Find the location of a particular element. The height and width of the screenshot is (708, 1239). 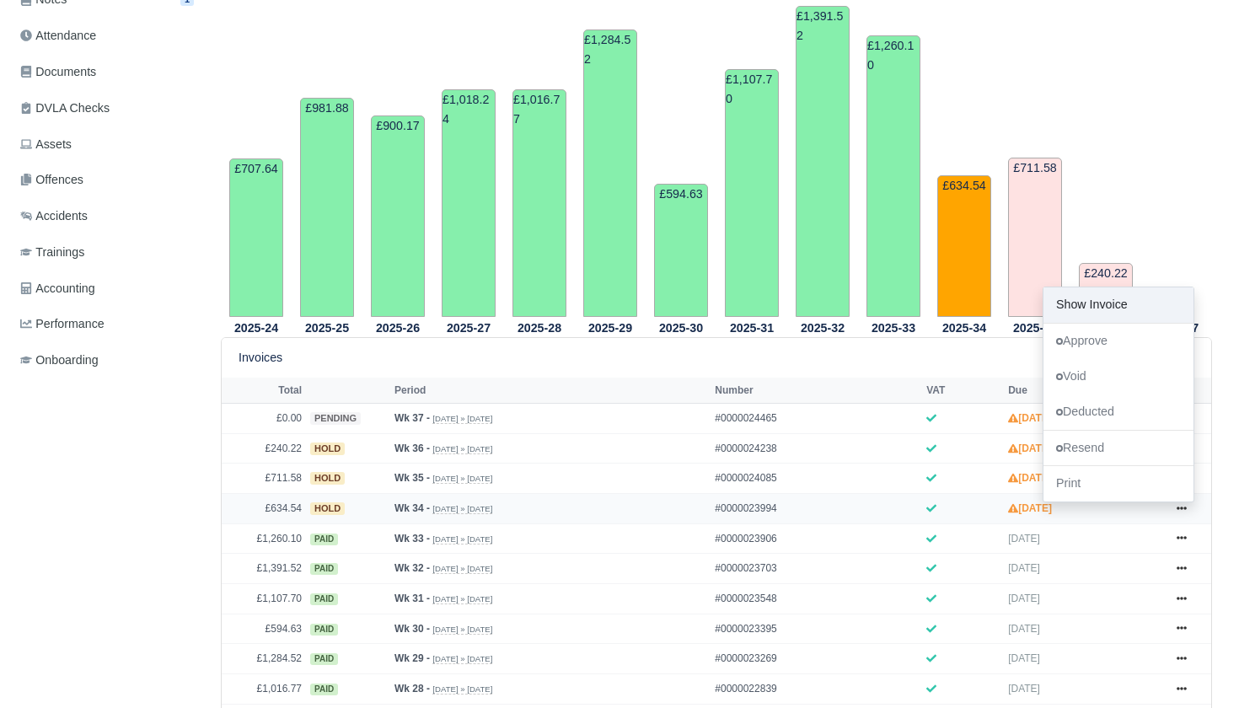

th: Number is located at coordinates (816, 390).